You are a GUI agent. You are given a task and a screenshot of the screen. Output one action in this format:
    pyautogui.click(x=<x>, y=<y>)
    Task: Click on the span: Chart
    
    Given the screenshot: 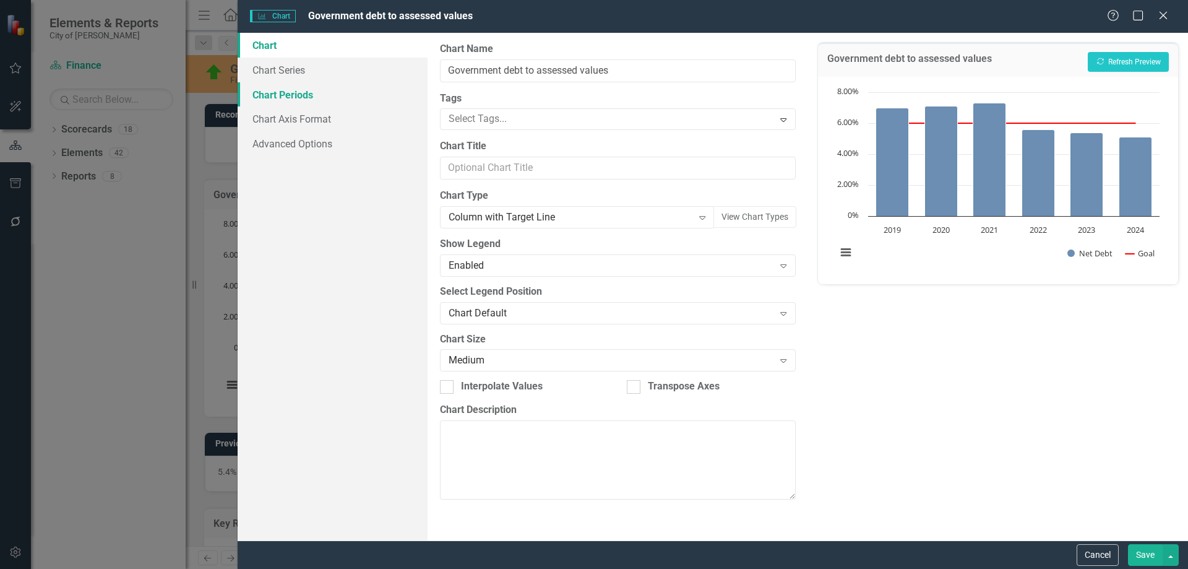 What is the action you would take?
    pyautogui.click(x=273, y=16)
    